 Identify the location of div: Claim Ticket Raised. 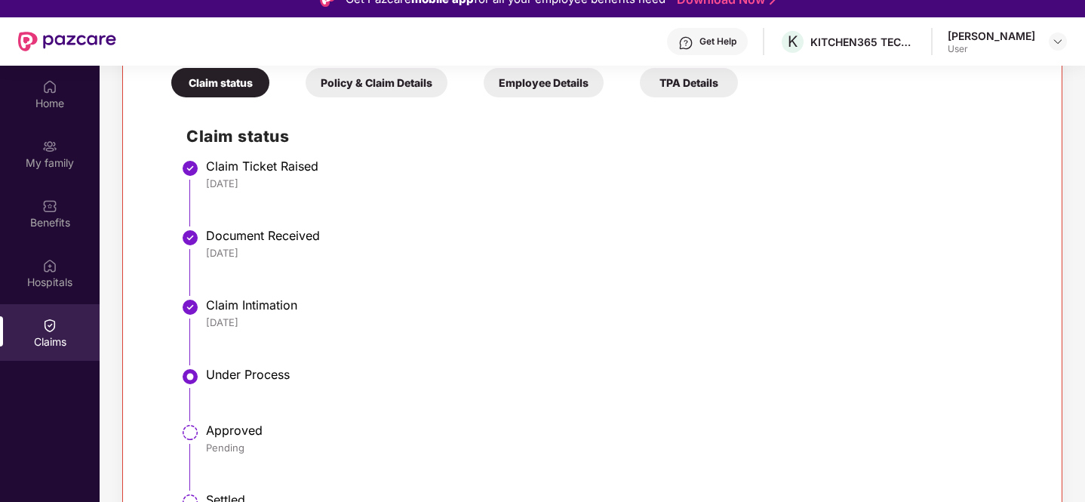
(617, 166).